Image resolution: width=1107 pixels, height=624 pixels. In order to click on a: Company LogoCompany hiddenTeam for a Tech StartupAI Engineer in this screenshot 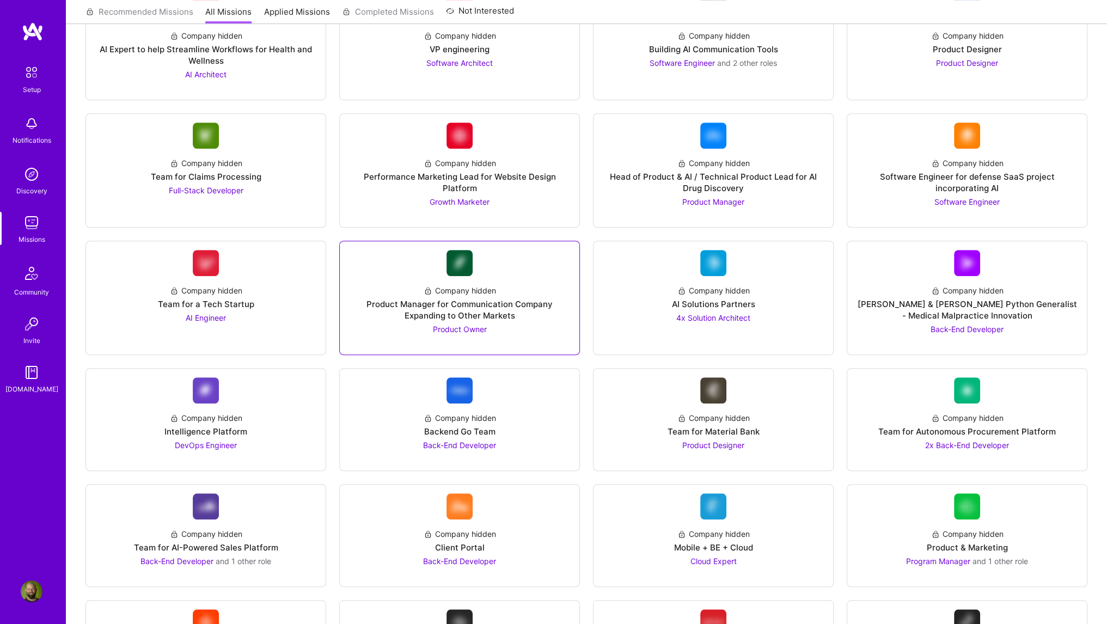, I will do `click(206, 298)`.